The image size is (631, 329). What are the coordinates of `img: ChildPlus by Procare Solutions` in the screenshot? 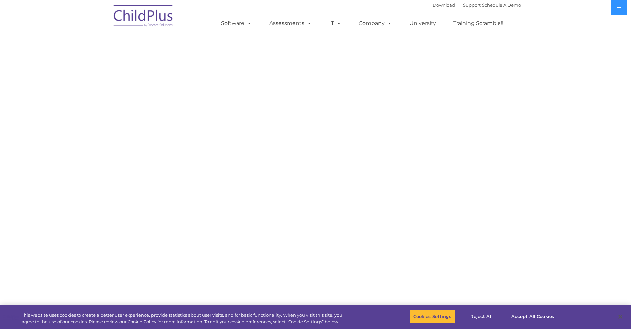 It's located at (143, 17).